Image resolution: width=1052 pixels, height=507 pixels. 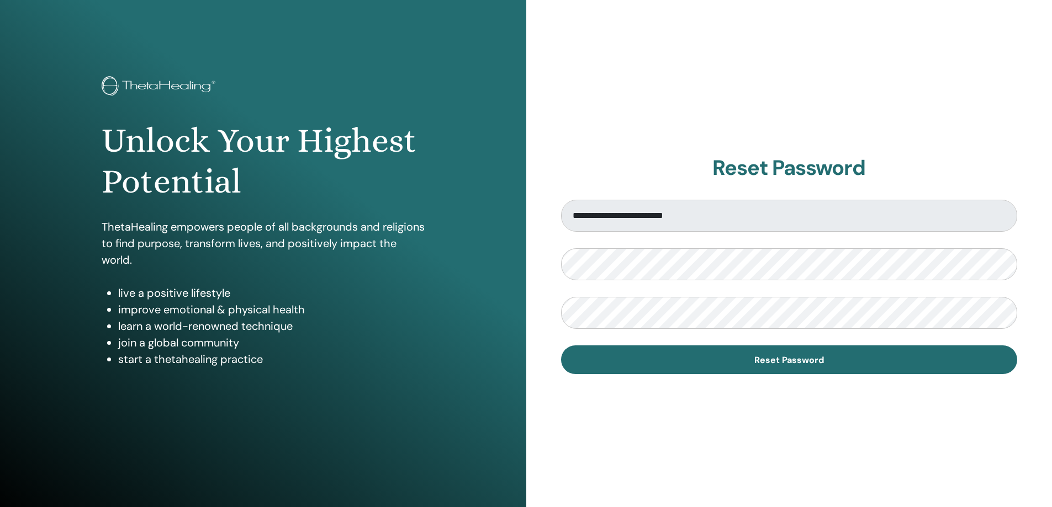 What do you see at coordinates (789, 168) in the screenshot?
I see `h2: Reset Password` at bounding box center [789, 168].